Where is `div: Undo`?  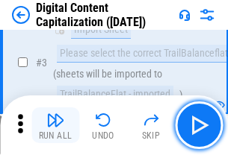 div: Undo is located at coordinates (103, 136).